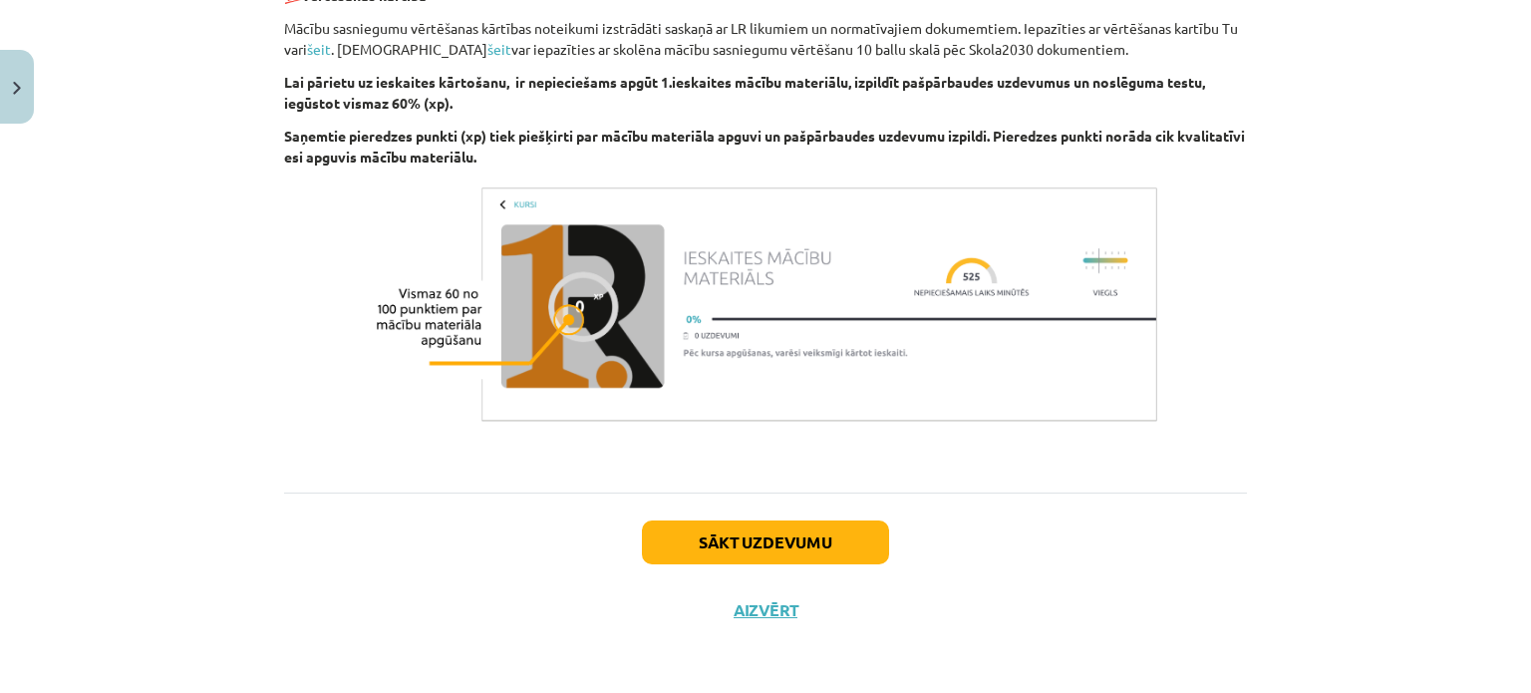  Describe the element at coordinates (765, 610) in the screenshot. I see `button: Aizvērt` at that location.